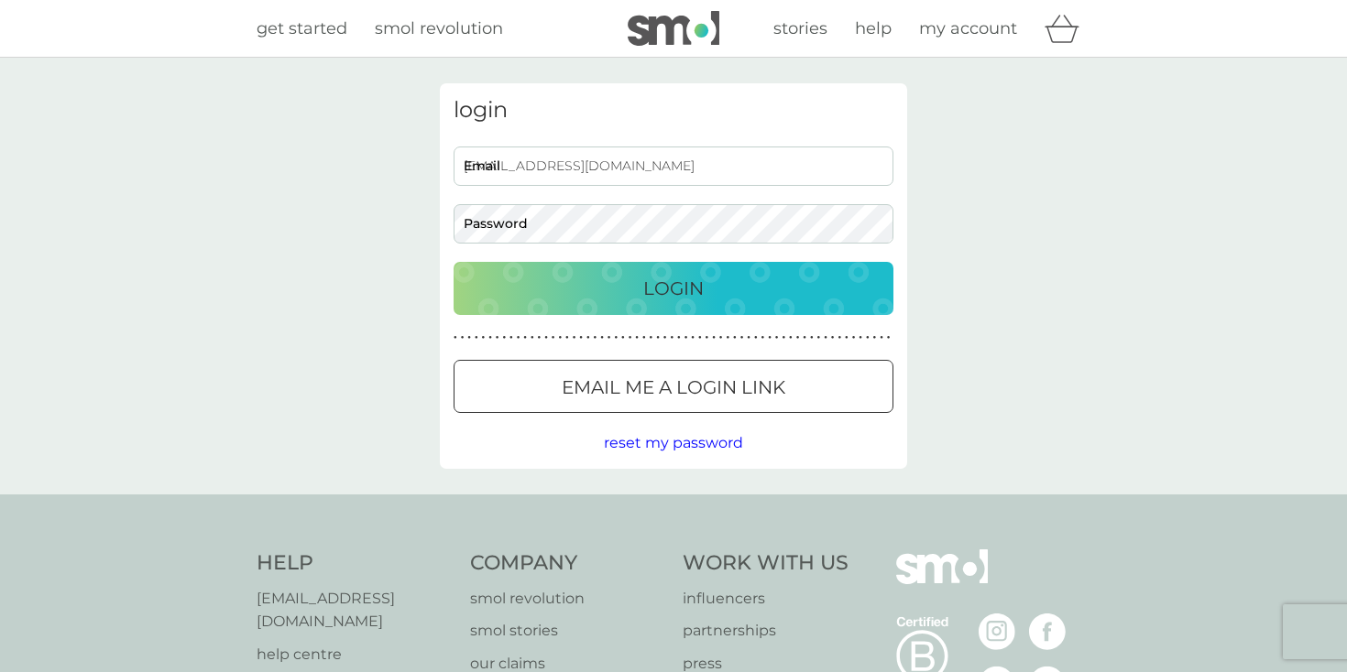 This screenshot has height=672, width=1347. What do you see at coordinates (800, 28) in the screenshot?
I see `span: stories` at bounding box center [800, 28].